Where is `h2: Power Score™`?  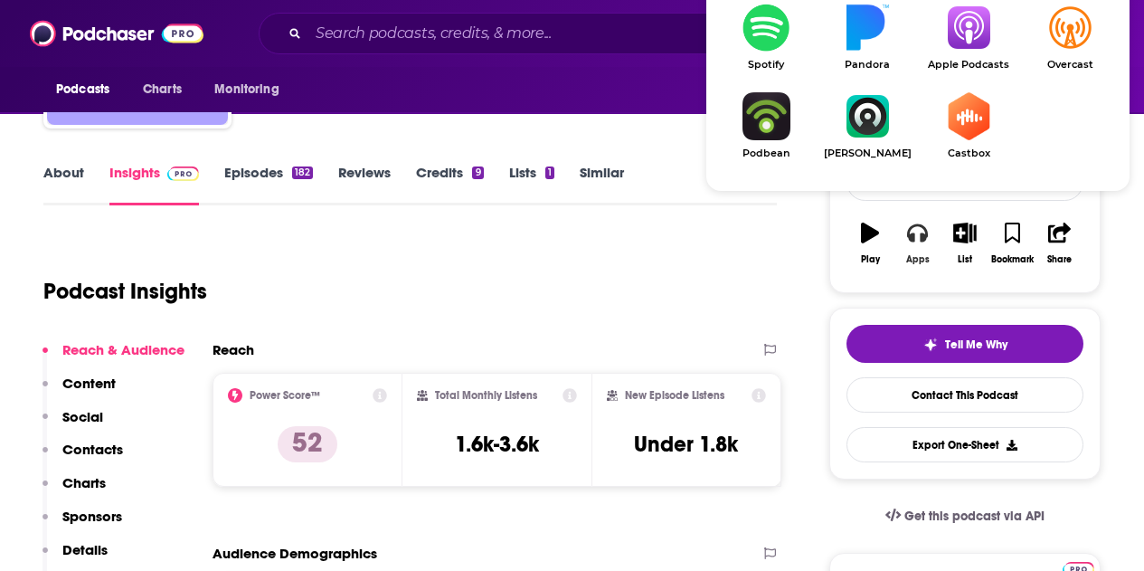 h2: Power Score™ is located at coordinates (285, 395).